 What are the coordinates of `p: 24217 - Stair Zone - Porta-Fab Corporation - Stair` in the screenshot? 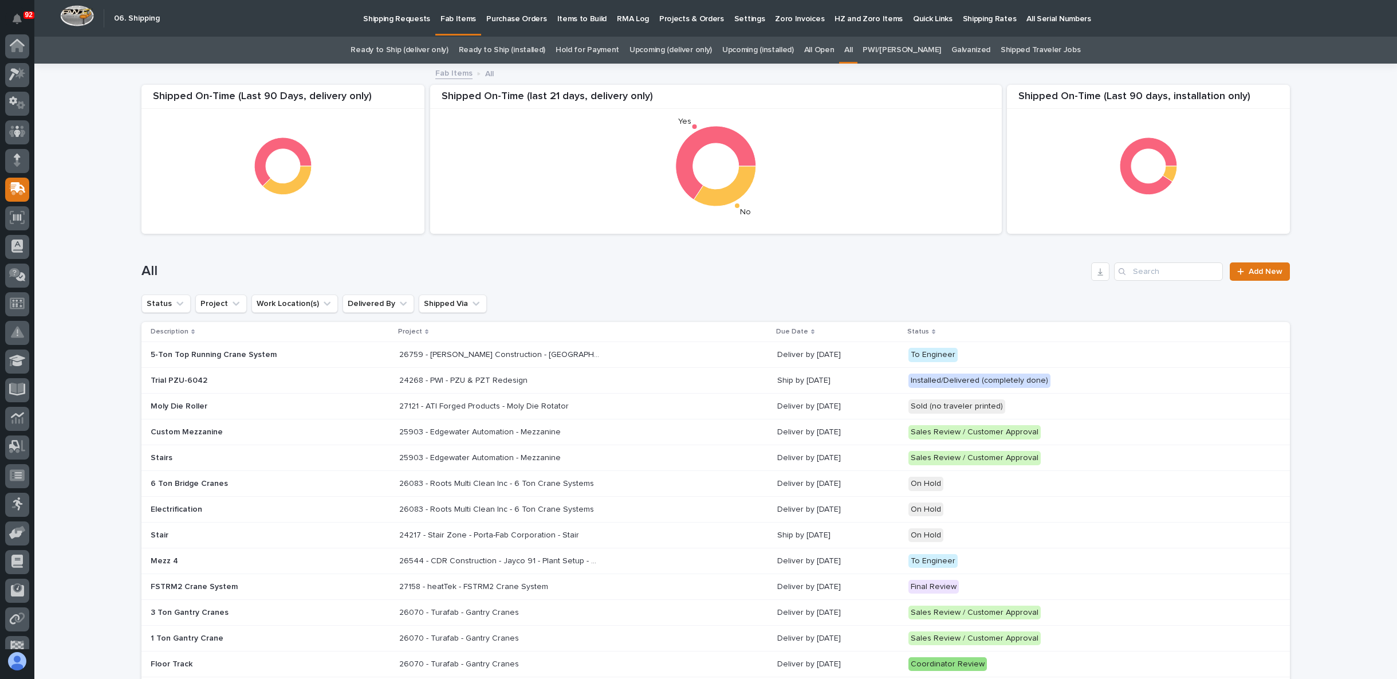 It's located at (490, 534).